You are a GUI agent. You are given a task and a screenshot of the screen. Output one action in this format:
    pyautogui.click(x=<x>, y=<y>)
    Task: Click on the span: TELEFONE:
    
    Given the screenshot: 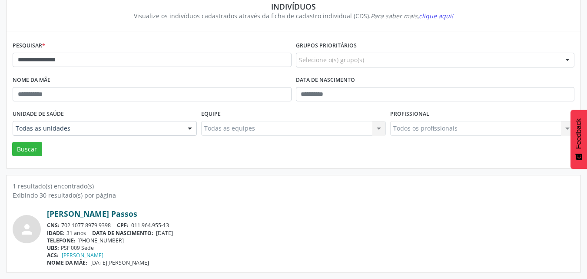 What is the action you would take?
    pyautogui.click(x=61, y=240)
    